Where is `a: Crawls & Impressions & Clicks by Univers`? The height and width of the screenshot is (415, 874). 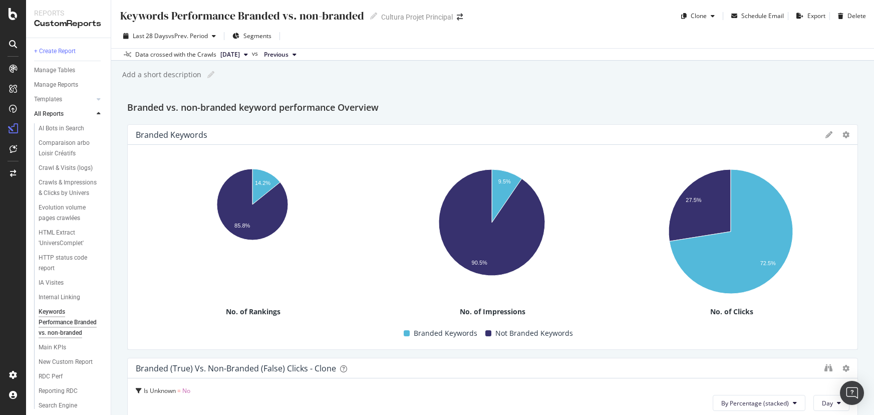 a: Crawls & Impressions & Clicks by Univers is located at coordinates (71, 188).